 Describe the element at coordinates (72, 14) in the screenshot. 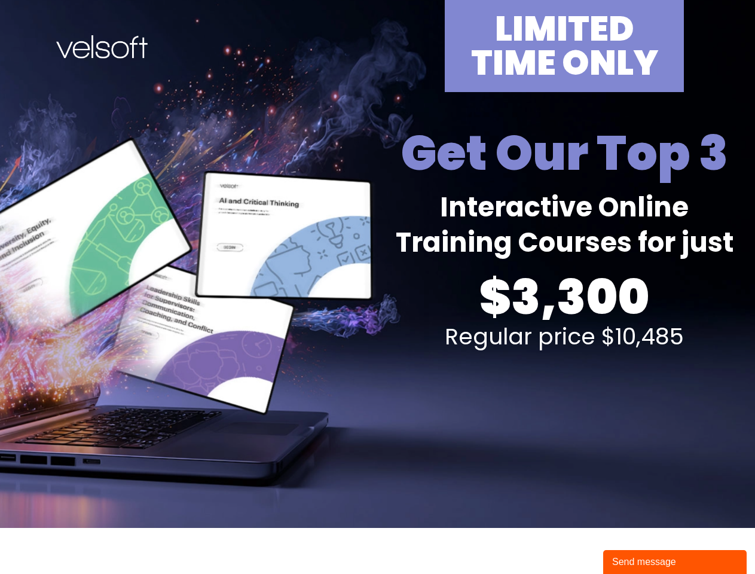

I see `div: Send message` at that location.